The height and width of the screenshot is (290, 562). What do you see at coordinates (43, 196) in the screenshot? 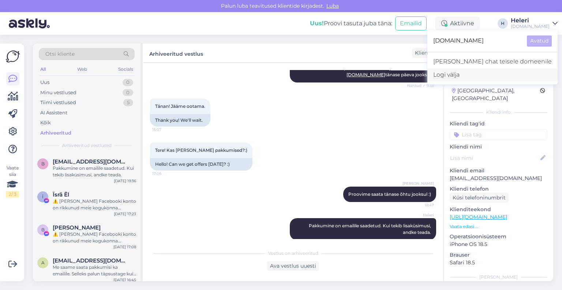
I see `span: Ï` at bounding box center [43, 196].